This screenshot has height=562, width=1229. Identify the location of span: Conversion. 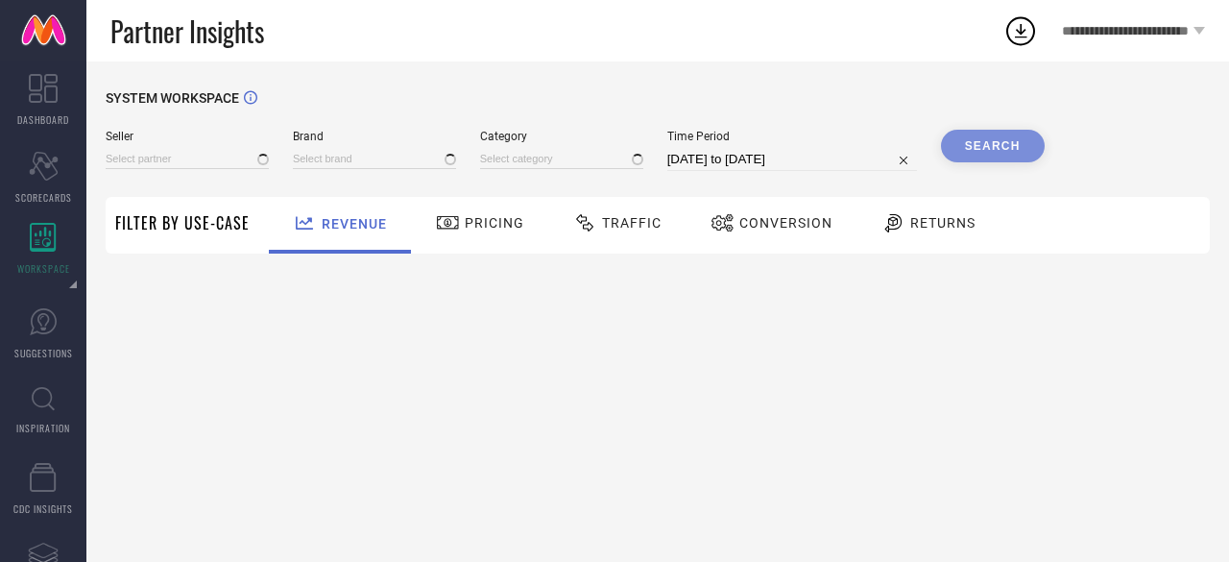
(785, 223).